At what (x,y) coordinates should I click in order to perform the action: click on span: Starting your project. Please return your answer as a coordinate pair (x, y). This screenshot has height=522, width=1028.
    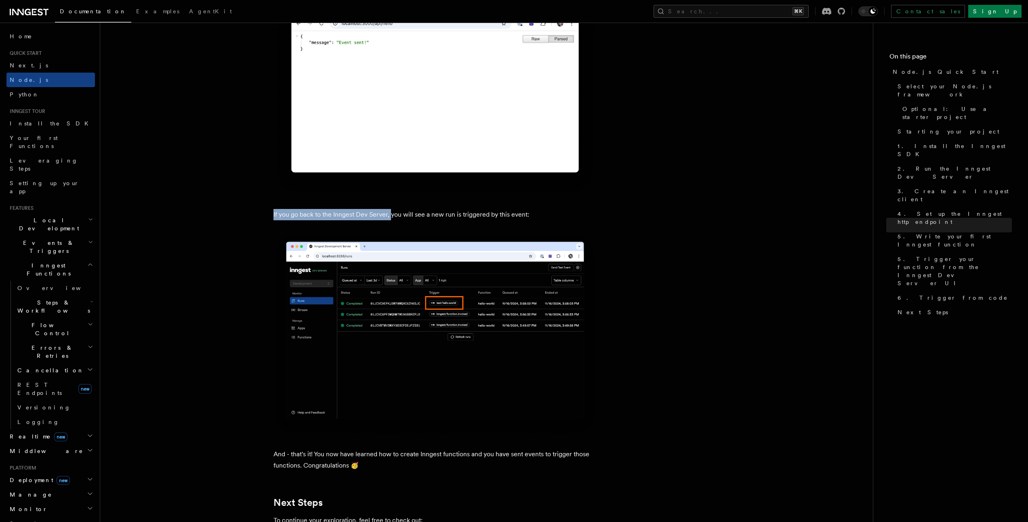
    Looking at the image, I should click on (948, 132).